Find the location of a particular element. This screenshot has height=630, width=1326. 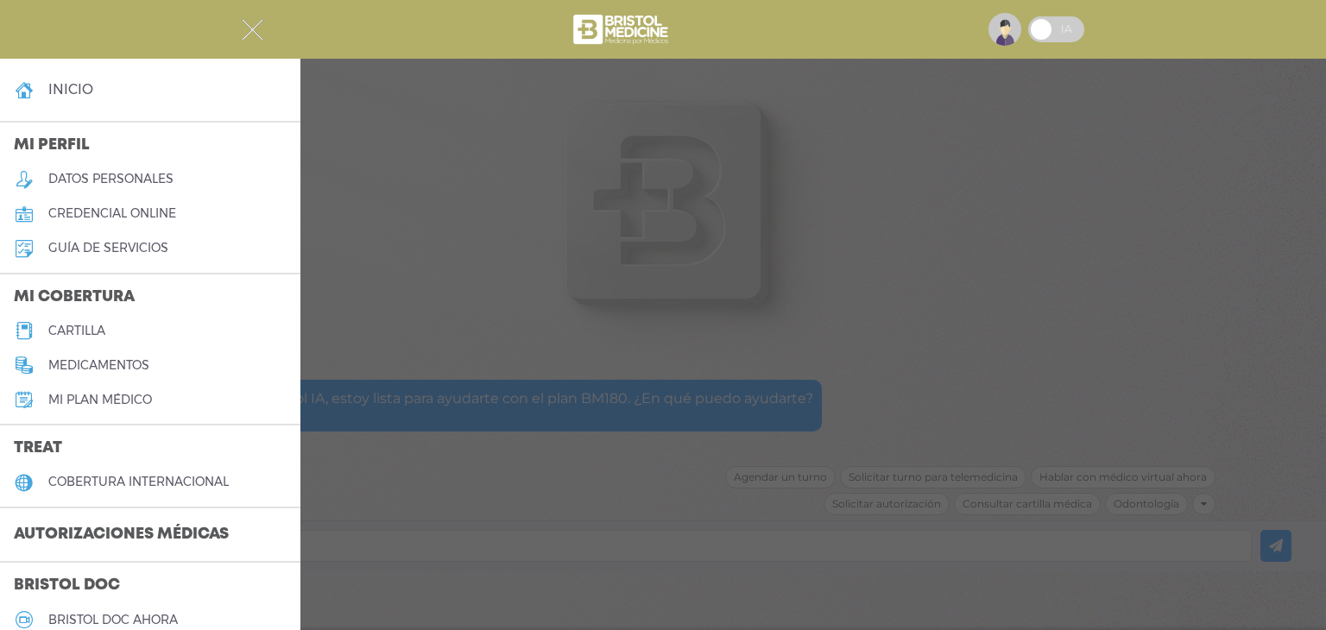

h5: credencial online is located at coordinates (112, 213).